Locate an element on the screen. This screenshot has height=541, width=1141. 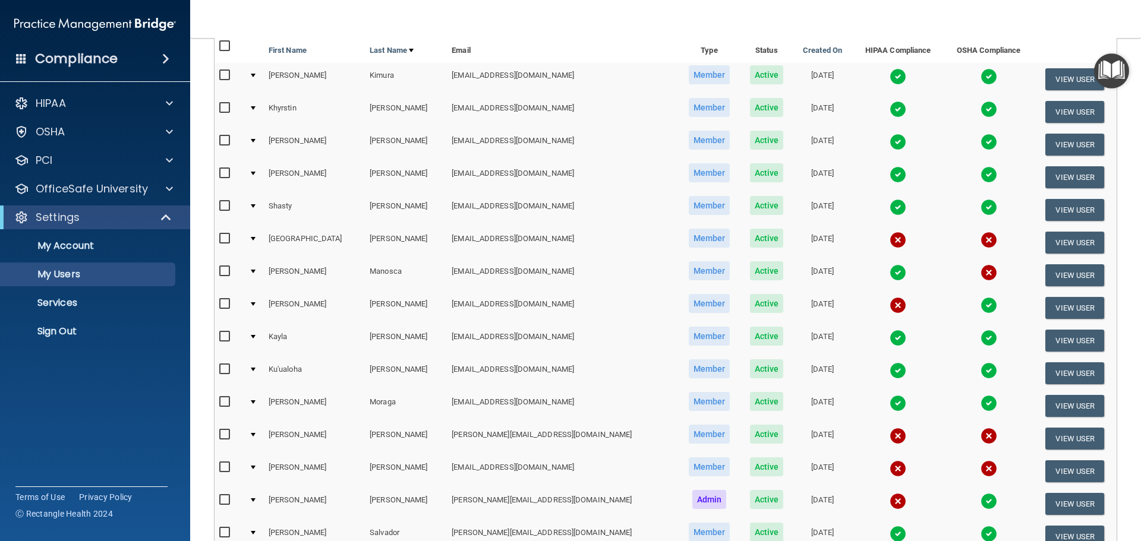
a: Last Name is located at coordinates (392, 51).